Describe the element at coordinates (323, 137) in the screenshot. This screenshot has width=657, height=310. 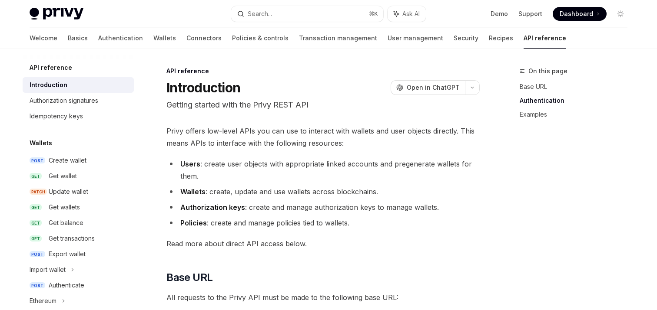
I see `span: Privy offers low-level APIs you can use to interact with wallets and user objects directly. This ...` at that location.